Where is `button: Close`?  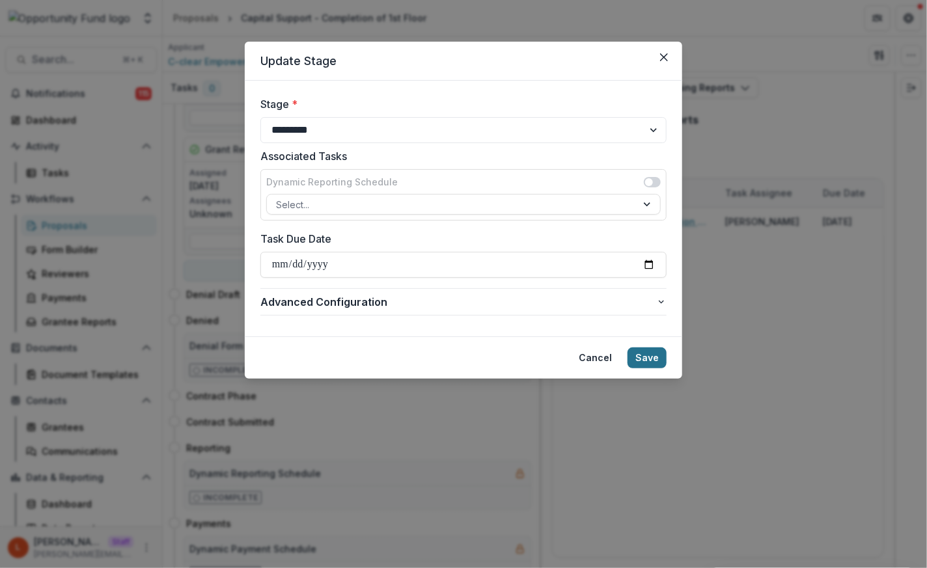 button: Close is located at coordinates (664, 57).